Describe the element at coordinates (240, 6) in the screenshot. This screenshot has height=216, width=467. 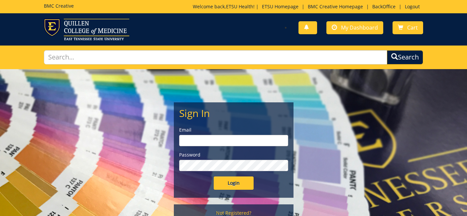
I see `a: ETSU Health` at that location.